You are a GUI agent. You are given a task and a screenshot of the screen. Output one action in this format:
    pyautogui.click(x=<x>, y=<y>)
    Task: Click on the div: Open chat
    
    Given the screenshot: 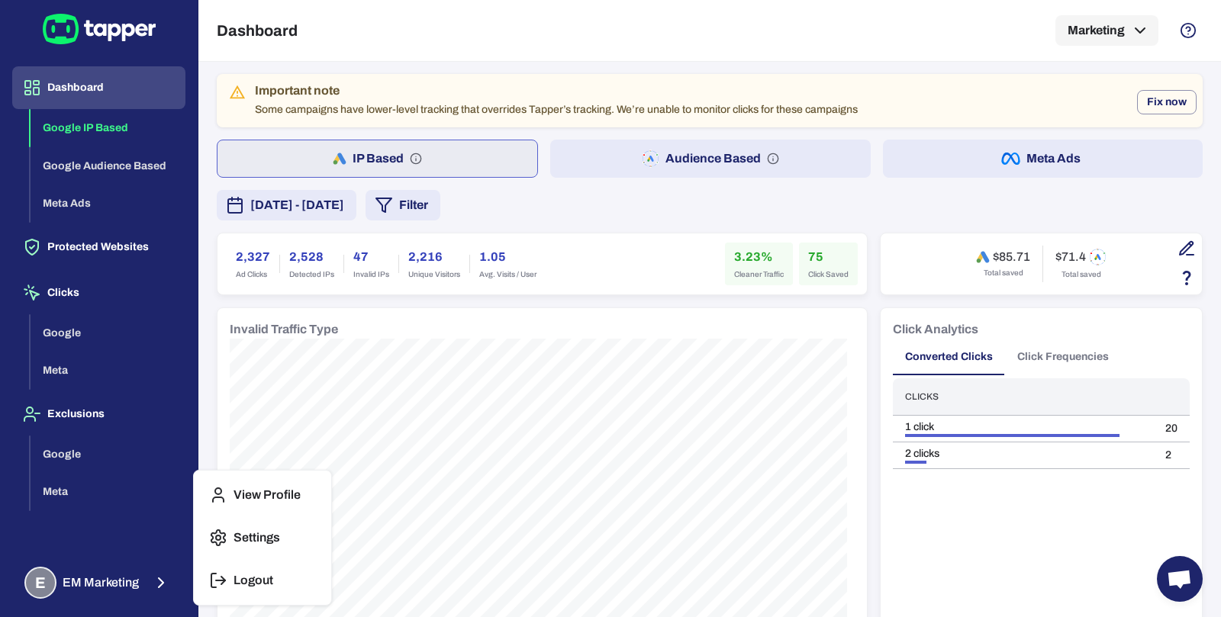 What is the action you would take?
    pyautogui.click(x=1179, y=579)
    